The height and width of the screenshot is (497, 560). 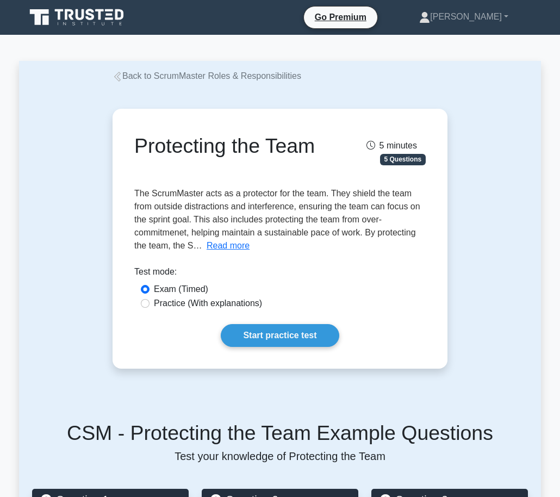 What do you see at coordinates (280, 274) in the screenshot?
I see `div: Test mode:` at bounding box center [280, 274].